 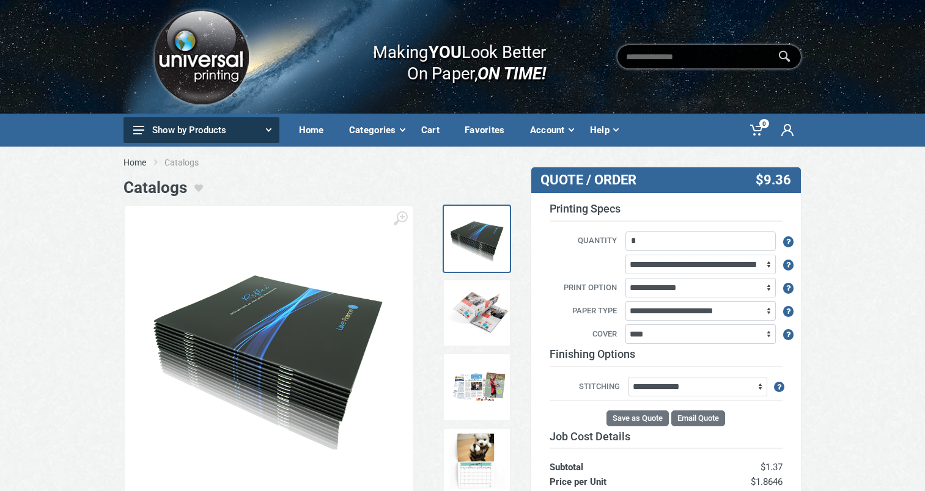 What do you see at coordinates (638, 419) in the screenshot?
I see `button: Save as Quote` at bounding box center [638, 419].